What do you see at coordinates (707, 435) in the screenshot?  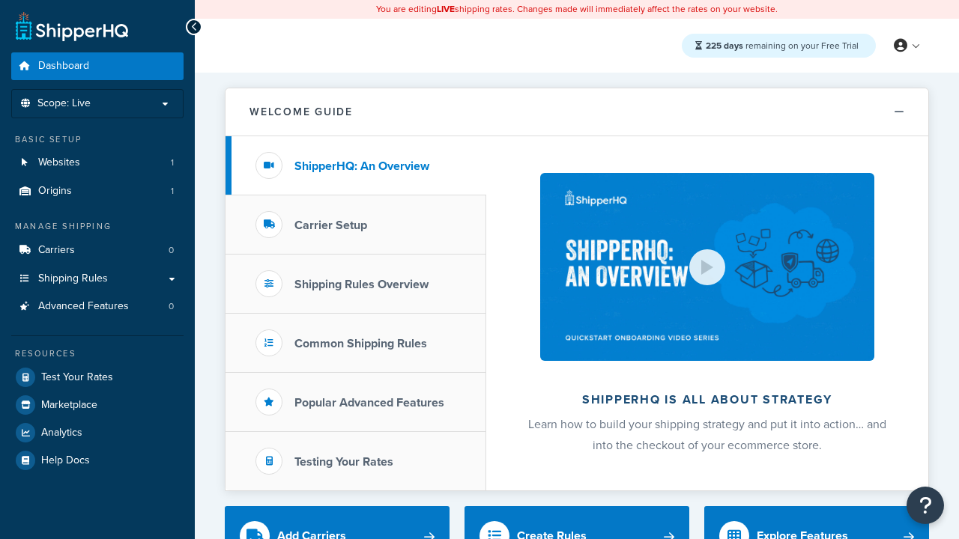 I see `span: Learn how to build your shipping strategy and put it into action… and into the checkout of your e...` at bounding box center [707, 435].